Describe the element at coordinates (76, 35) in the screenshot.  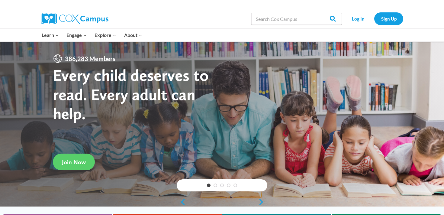
I see `span: Engage` at that location.